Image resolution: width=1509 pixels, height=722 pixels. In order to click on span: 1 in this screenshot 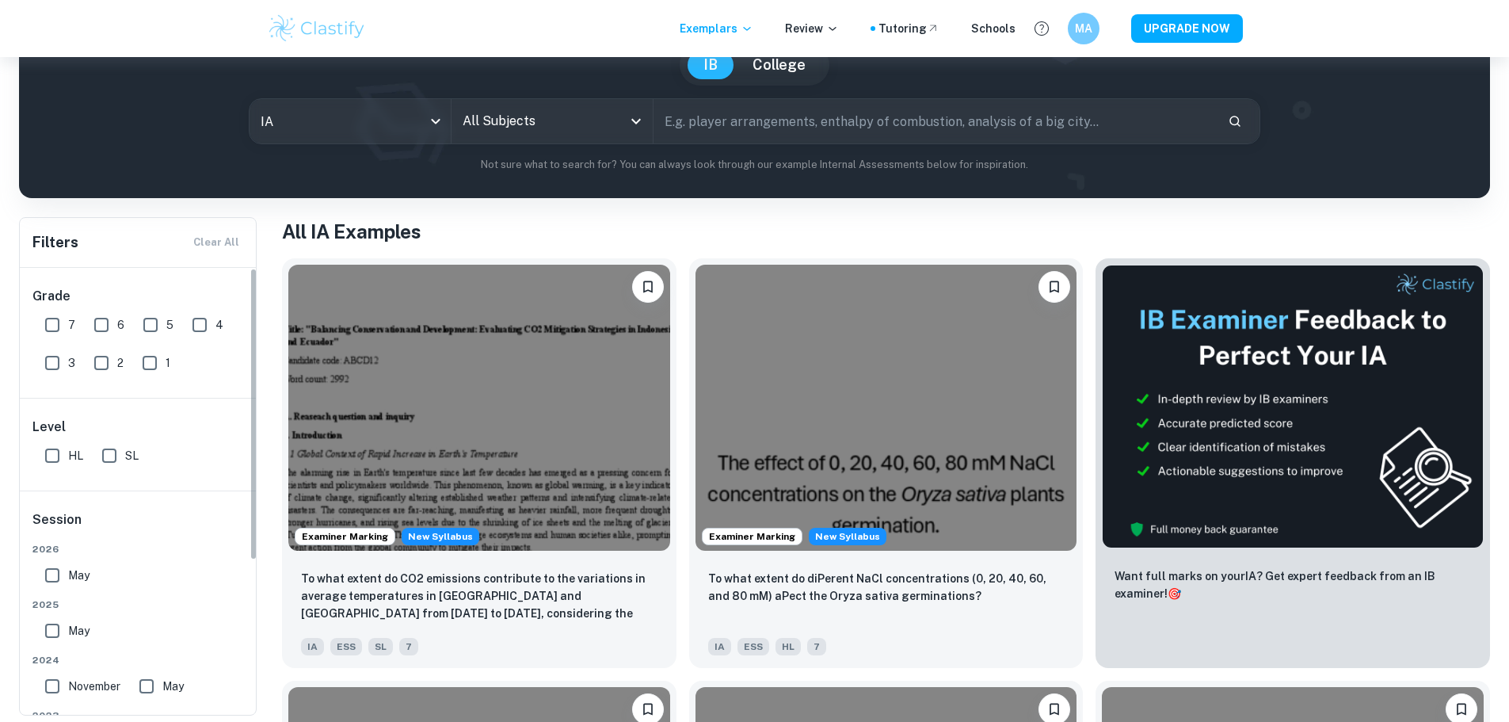, I will do `click(168, 363)`.